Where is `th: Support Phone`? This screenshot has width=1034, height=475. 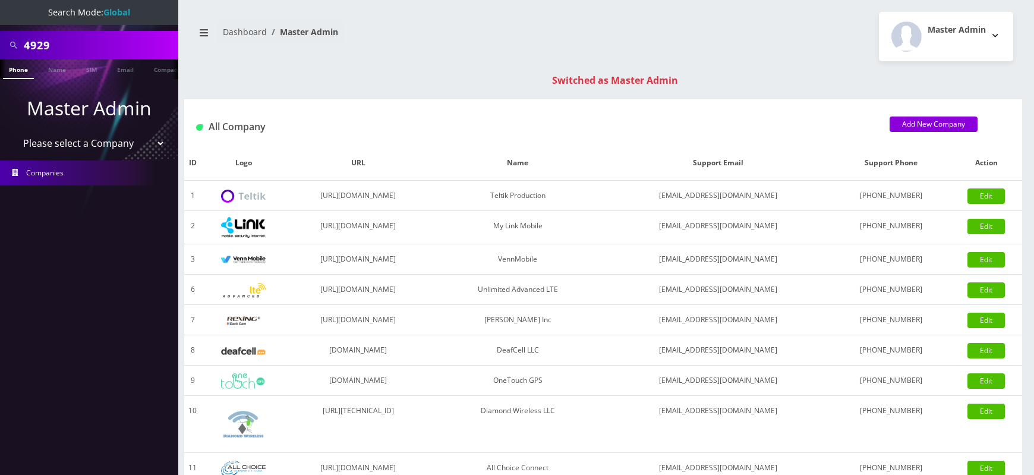 th: Support Phone is located at coordinates (891, 163).